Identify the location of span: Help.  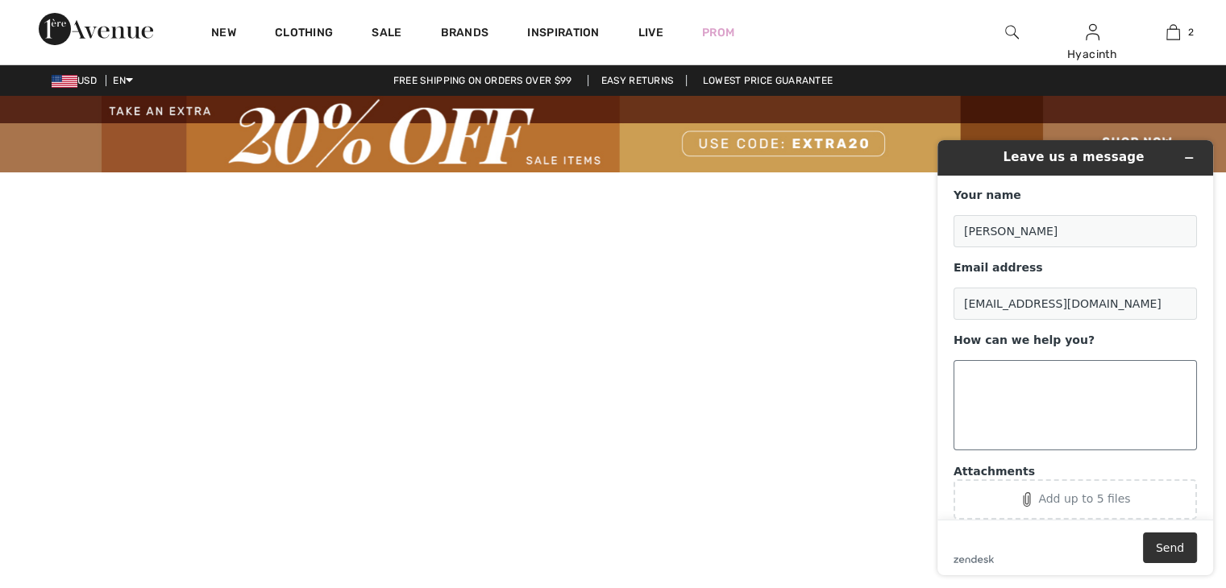
(52, 19).